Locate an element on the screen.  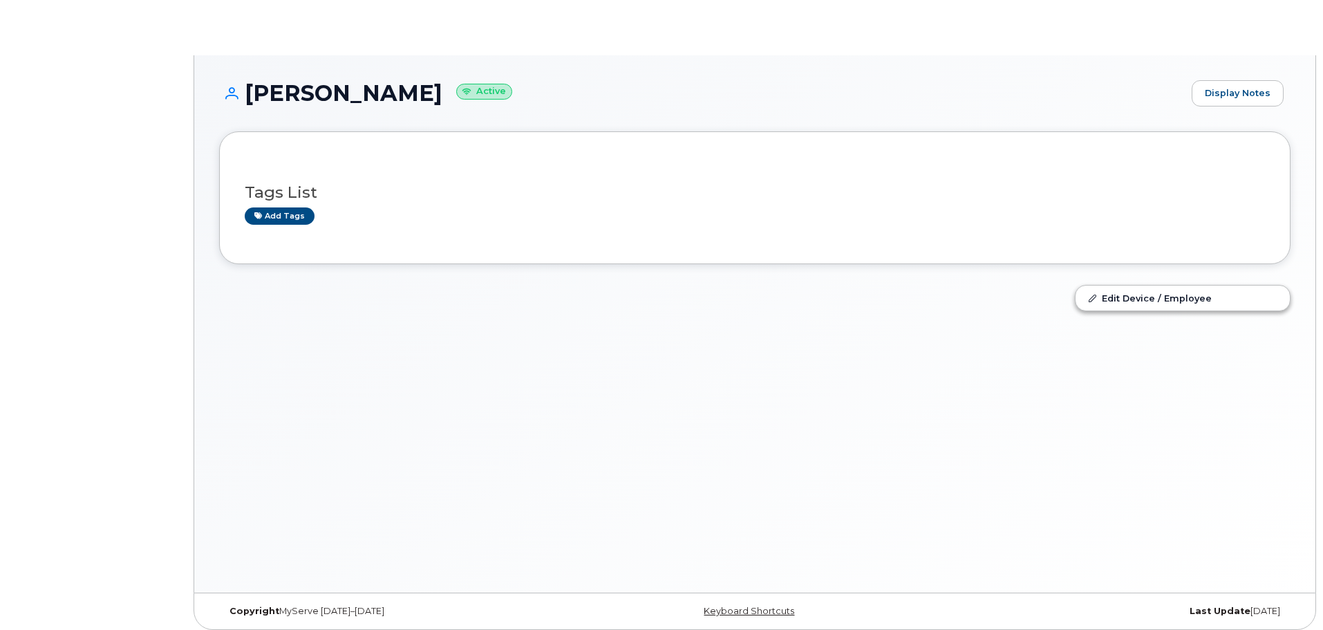
strong: Last Update is located at coordinates (1220, 610).